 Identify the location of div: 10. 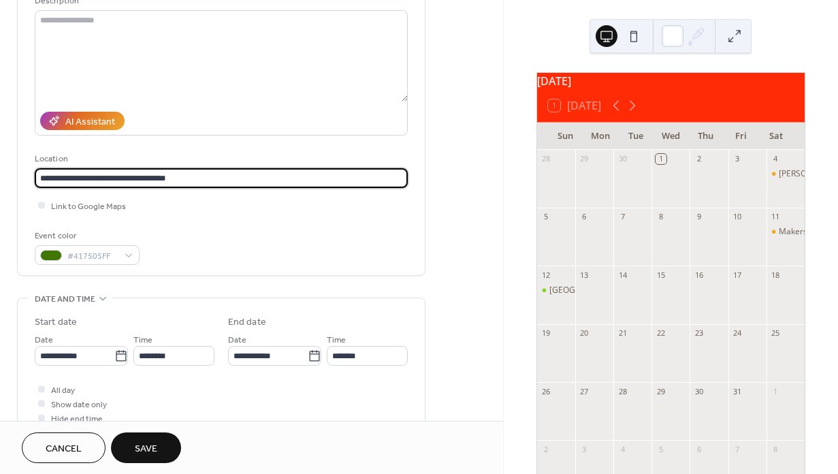
(738, 217).